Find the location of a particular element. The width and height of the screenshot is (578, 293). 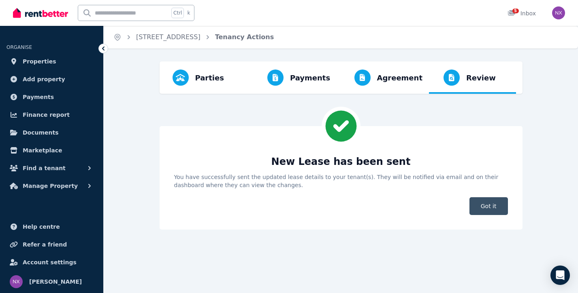

span: ORGANISE is located at coordinates (19, 47).